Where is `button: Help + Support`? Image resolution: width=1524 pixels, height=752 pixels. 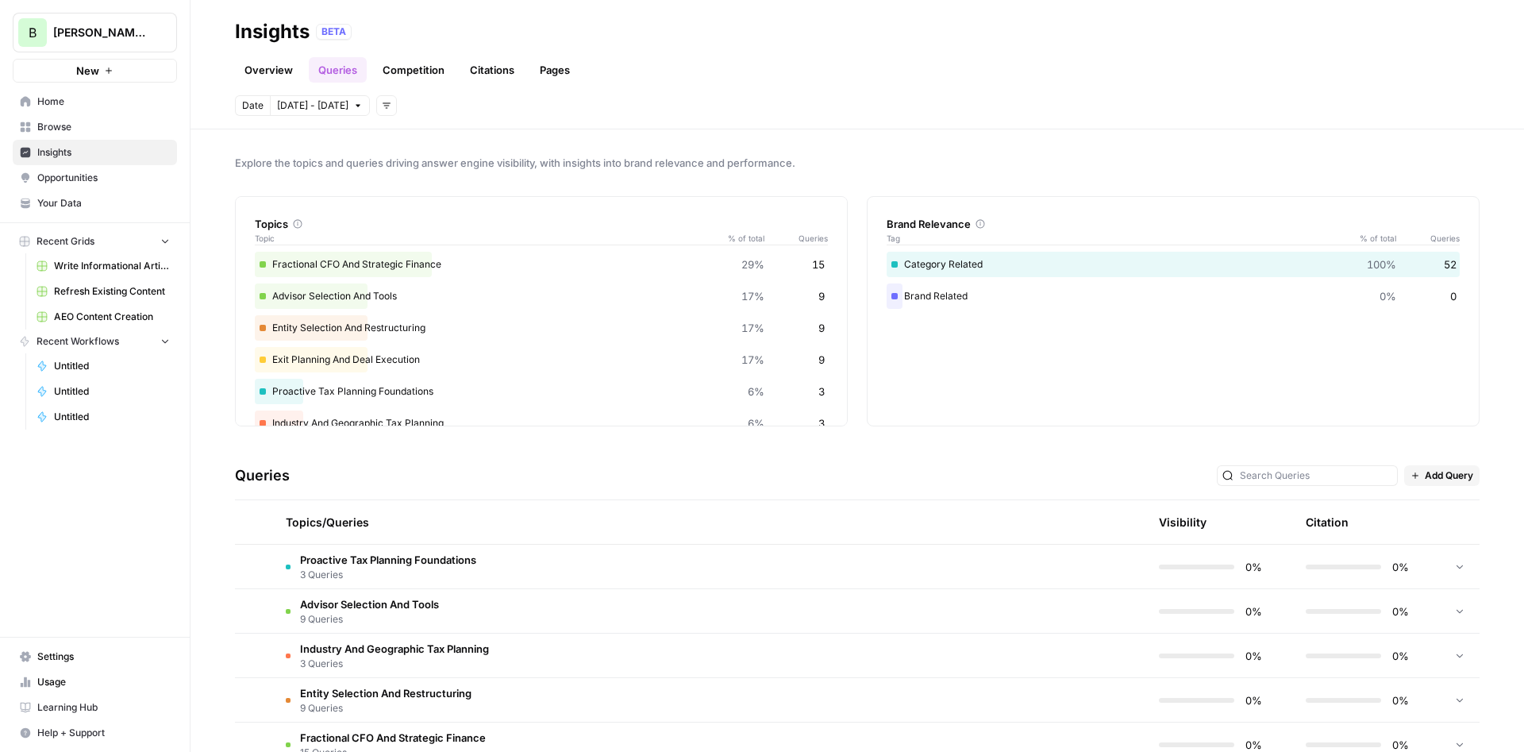
button: Help + Support is located at coordinates (94, 733).